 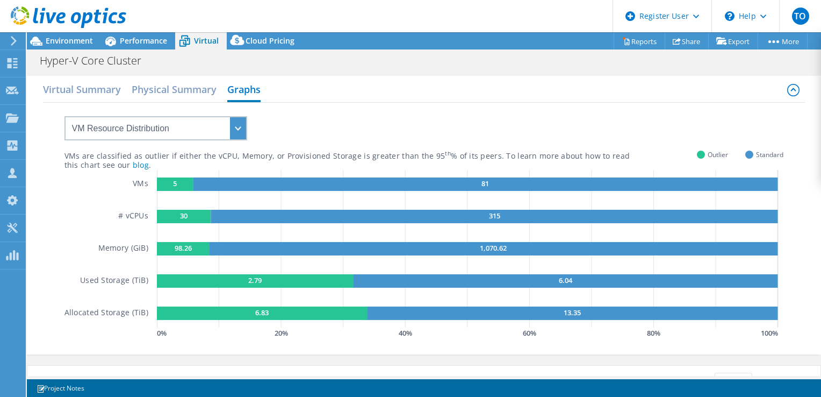 I want to click on h5: Allocated Storage (TiB), so click(x=106, y=313).